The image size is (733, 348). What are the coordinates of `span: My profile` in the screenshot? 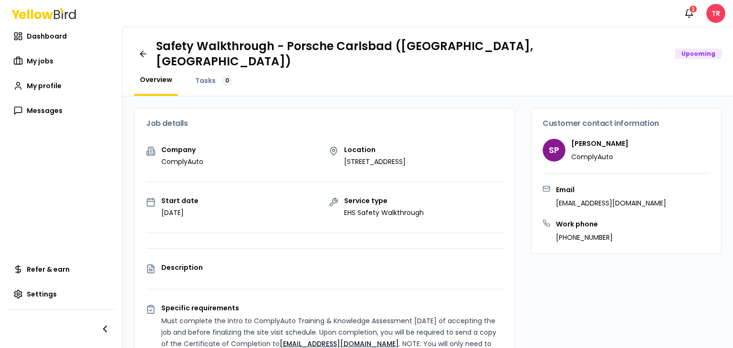 It's located at (44, 86).